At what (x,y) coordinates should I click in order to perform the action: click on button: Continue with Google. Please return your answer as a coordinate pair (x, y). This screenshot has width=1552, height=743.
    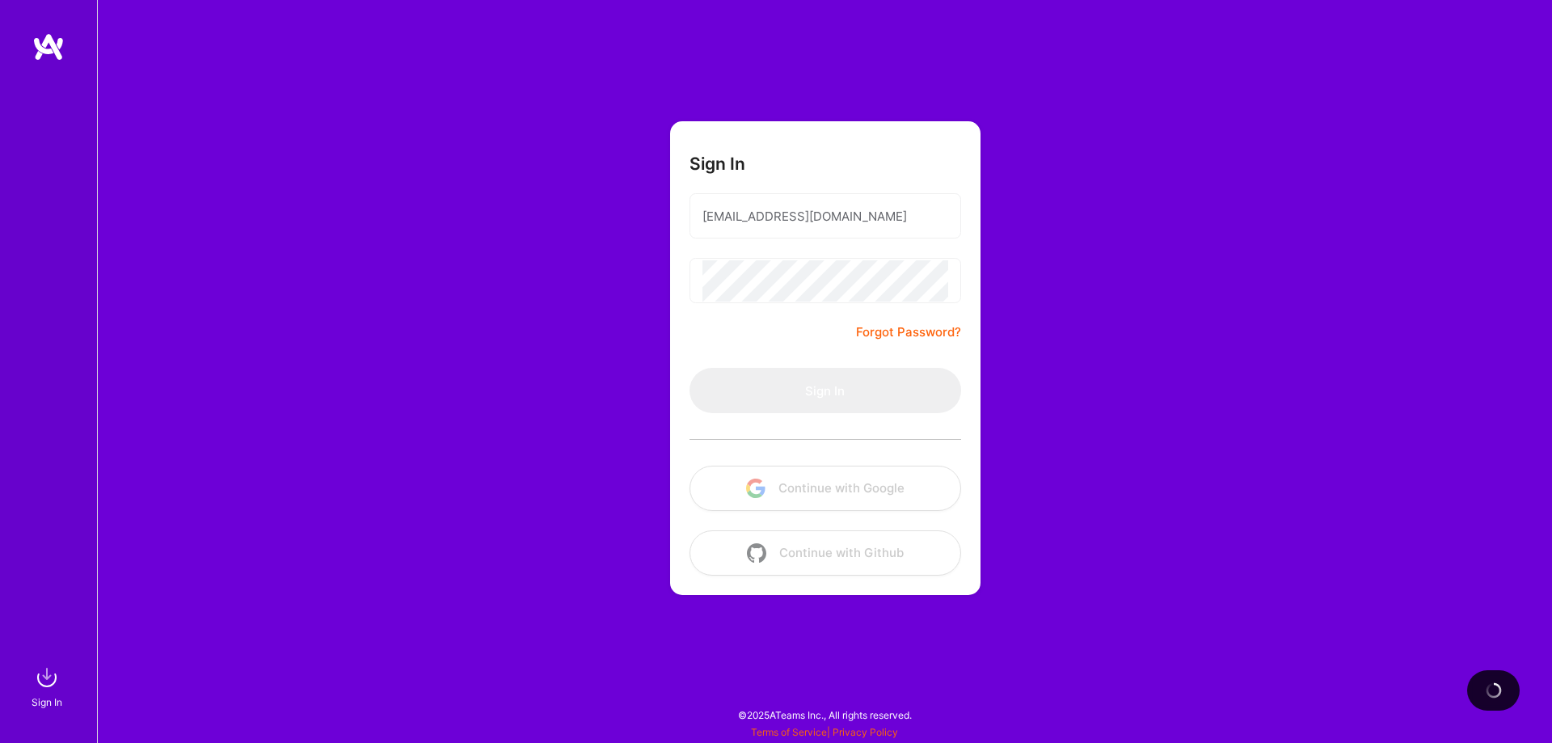
    Looking at the image, I should click on (825, 488).